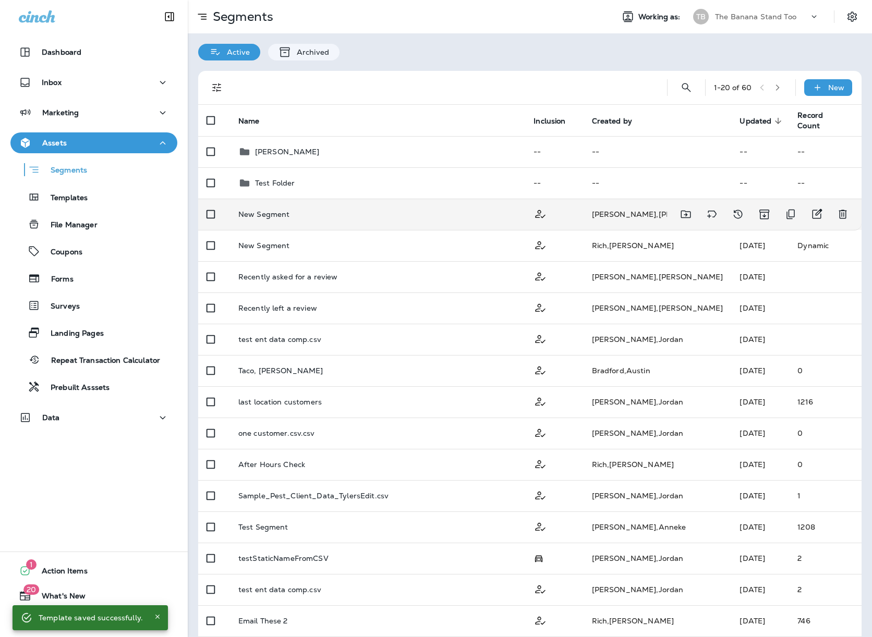 The image size is (872, 637). I want to click on p: Archived, so click(310, 52).